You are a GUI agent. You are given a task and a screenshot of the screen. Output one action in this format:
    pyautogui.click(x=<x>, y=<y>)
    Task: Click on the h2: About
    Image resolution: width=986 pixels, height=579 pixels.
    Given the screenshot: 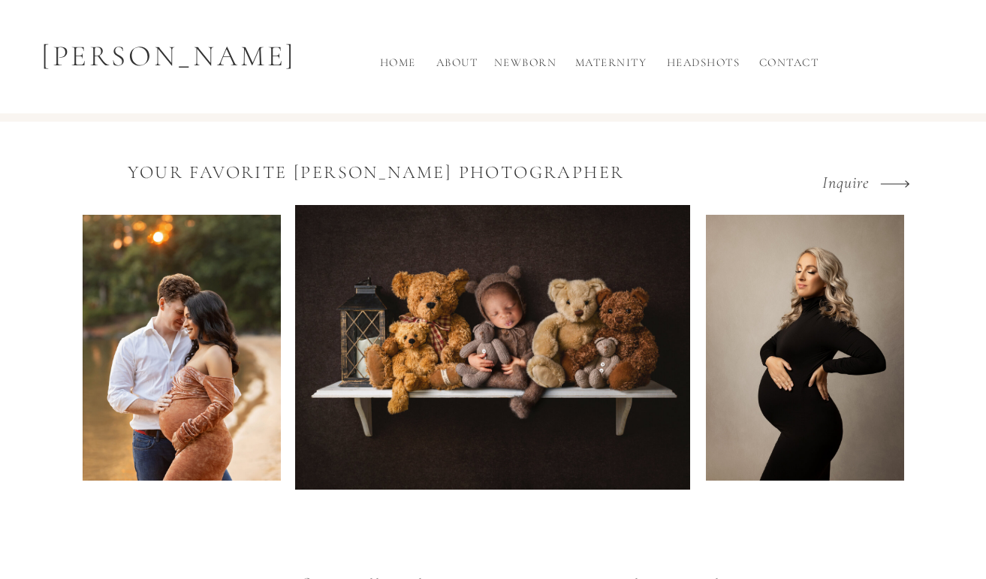 What is the action you would take?
    pyautogui.click(x=457, y=66)
    